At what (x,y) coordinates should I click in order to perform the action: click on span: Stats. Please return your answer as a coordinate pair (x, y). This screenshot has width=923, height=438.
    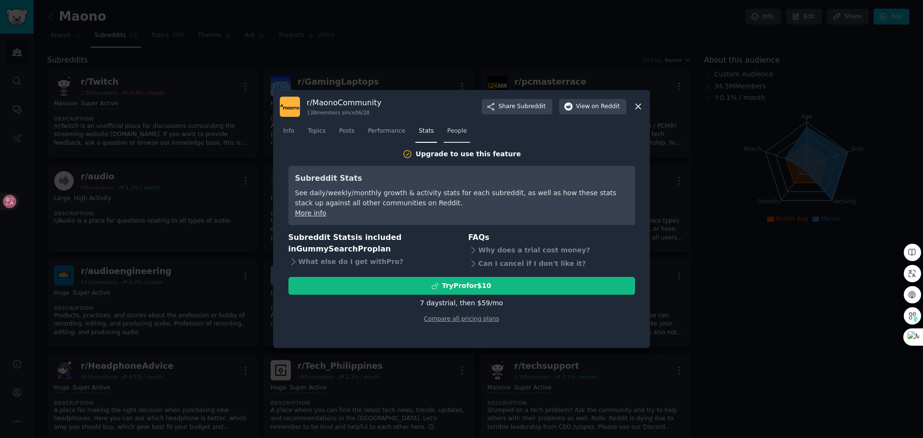
    Looking at the image, I should click on (426, 131).